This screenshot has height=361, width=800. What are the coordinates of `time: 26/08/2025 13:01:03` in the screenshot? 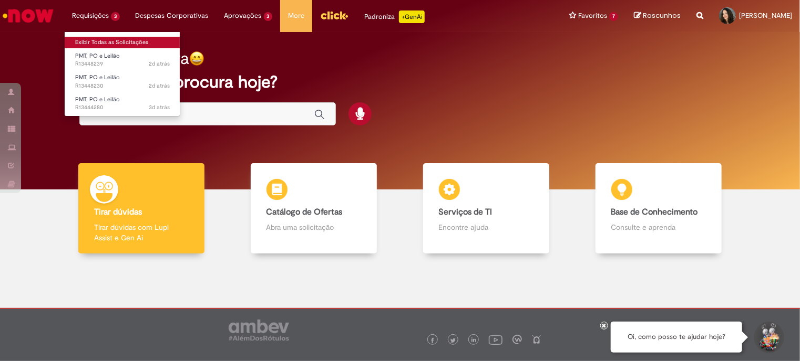 It's located at (159, 86).